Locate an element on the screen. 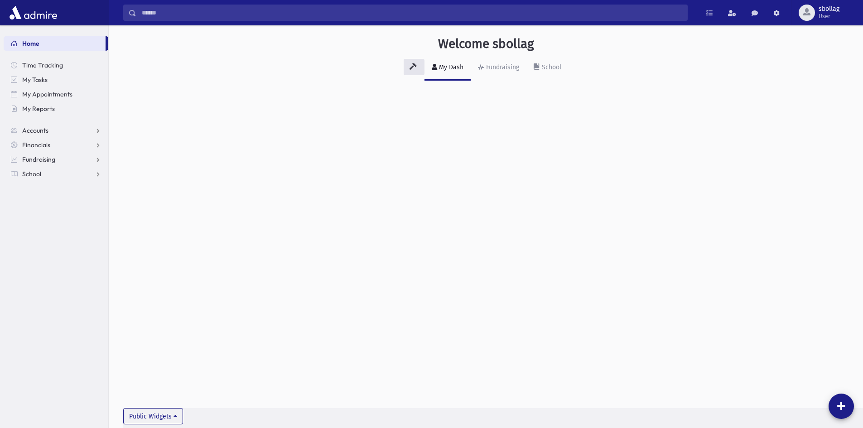 This screenshot has height=428, width=863. a: My Reports is located at coordinates (56, 109).